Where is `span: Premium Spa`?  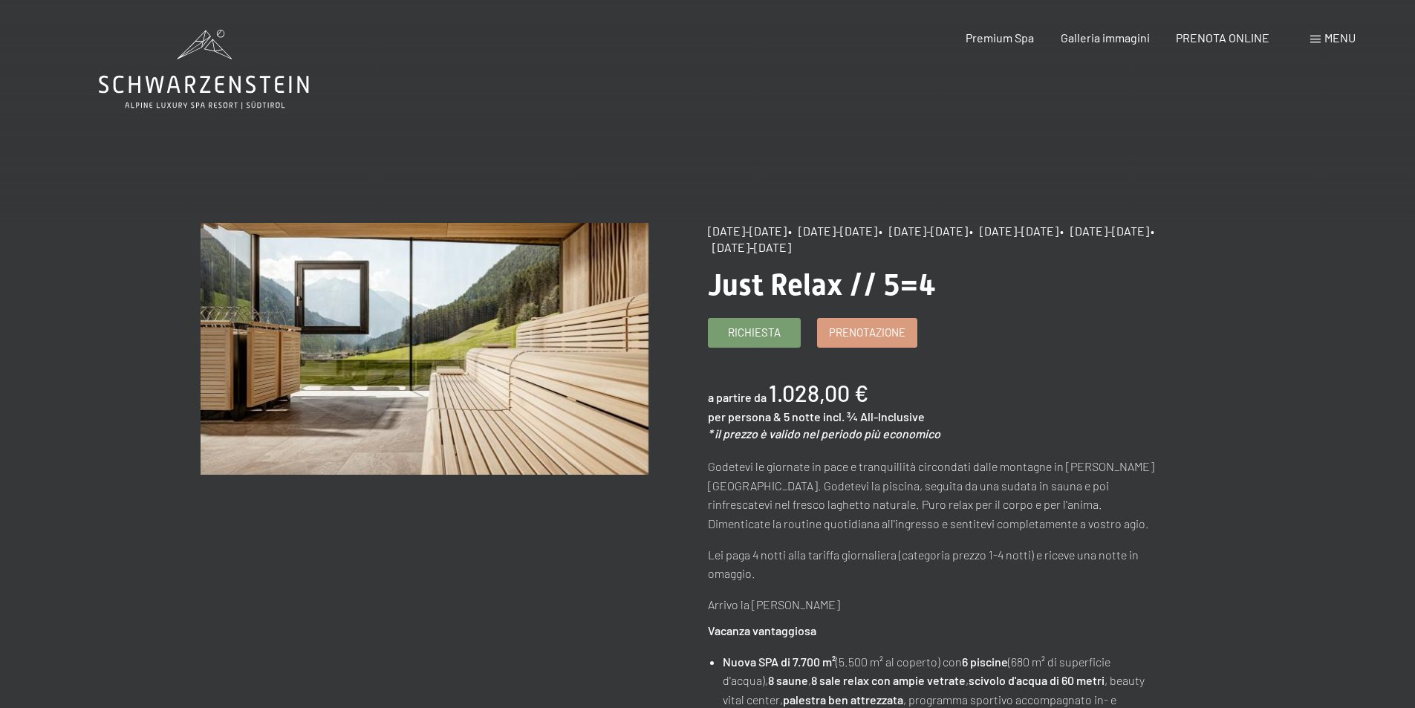 span: Premium Spa is located at coordinates (1000, 37).